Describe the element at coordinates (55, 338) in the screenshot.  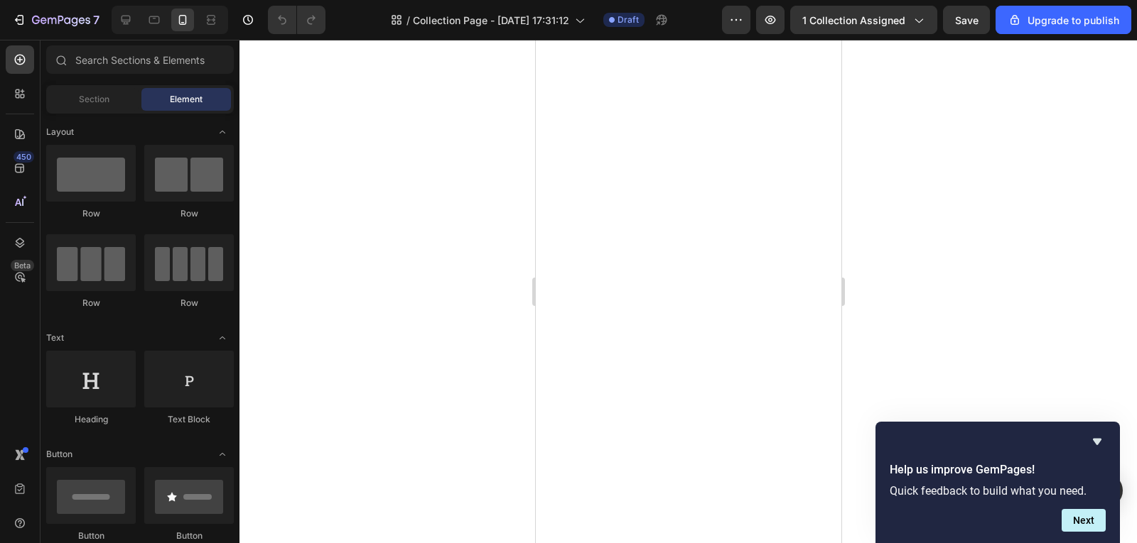
I see `span: Text` at that location.